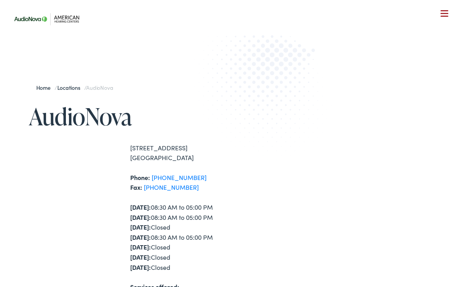 This screenshot has width=460, height=287. Describe the element at coordinates (140, 177) in the screenshot. I see `strong: Phone:` at that location.